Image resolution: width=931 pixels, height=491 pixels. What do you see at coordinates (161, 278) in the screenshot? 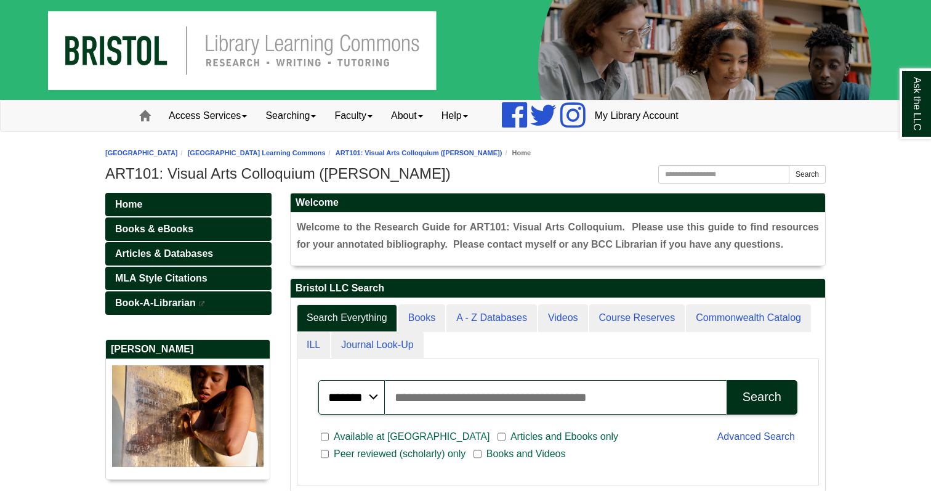
I see `span: MLA Style Citations` at bounding box center [161, 278].